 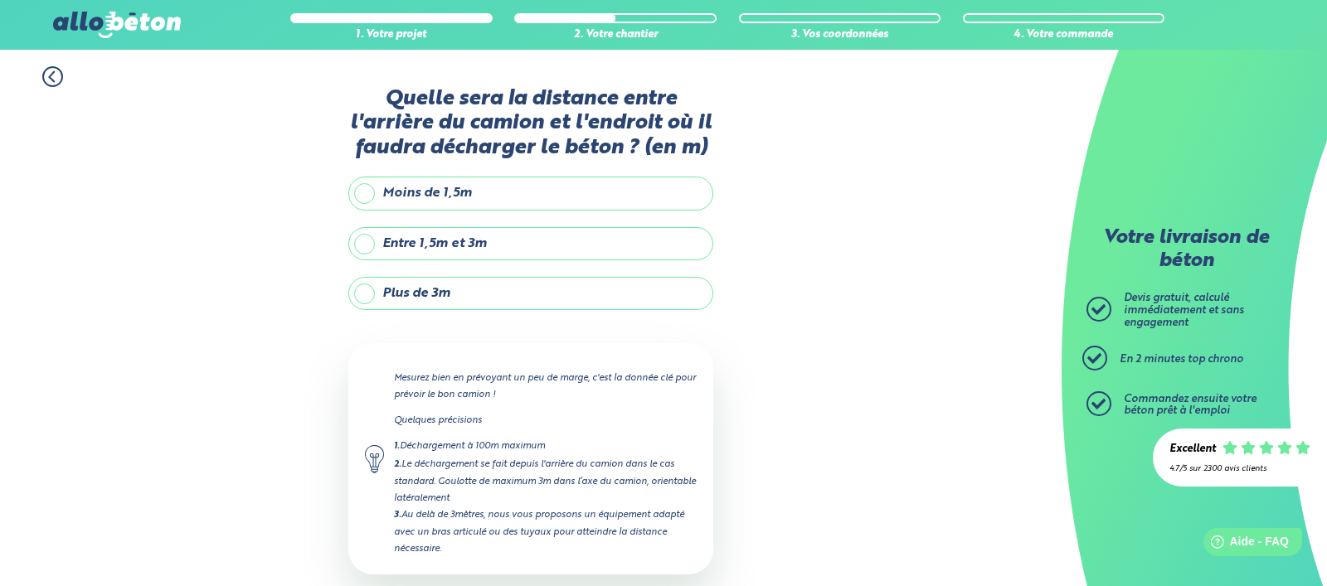 What do you see at coordinates (391, 35) in the screenshot?
I see `div: 1. Votre projet` at bounding box center [391, 35].